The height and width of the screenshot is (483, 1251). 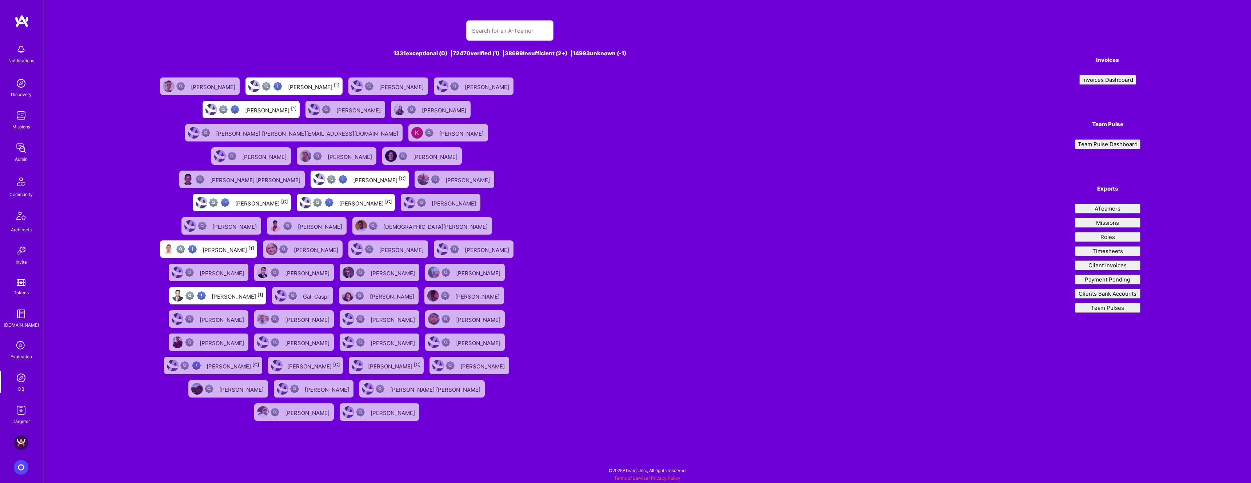 I want to click on button: Team Pulse Dashboard, so click(x=1108, y=144).